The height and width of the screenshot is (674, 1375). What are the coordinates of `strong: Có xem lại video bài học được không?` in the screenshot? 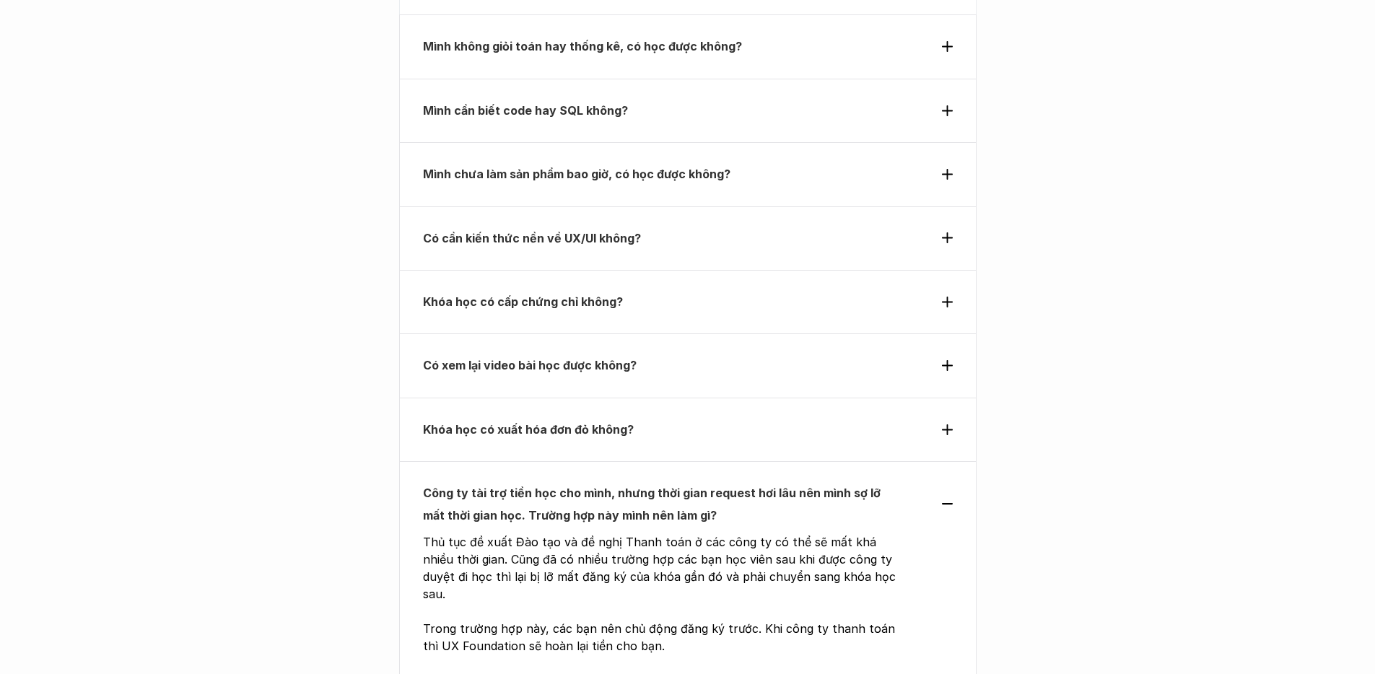 It's located at (530, 365).